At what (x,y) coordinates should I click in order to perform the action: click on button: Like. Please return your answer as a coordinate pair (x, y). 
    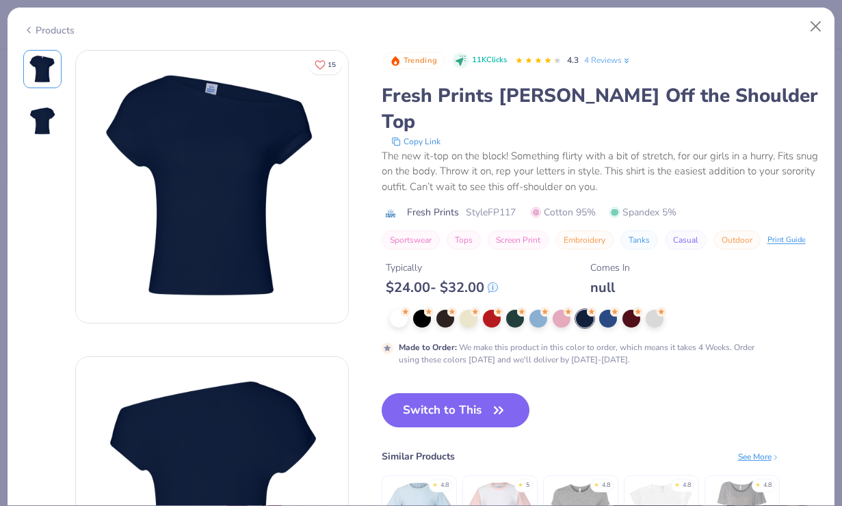
    Looking at the image, I should click on (325, 64).